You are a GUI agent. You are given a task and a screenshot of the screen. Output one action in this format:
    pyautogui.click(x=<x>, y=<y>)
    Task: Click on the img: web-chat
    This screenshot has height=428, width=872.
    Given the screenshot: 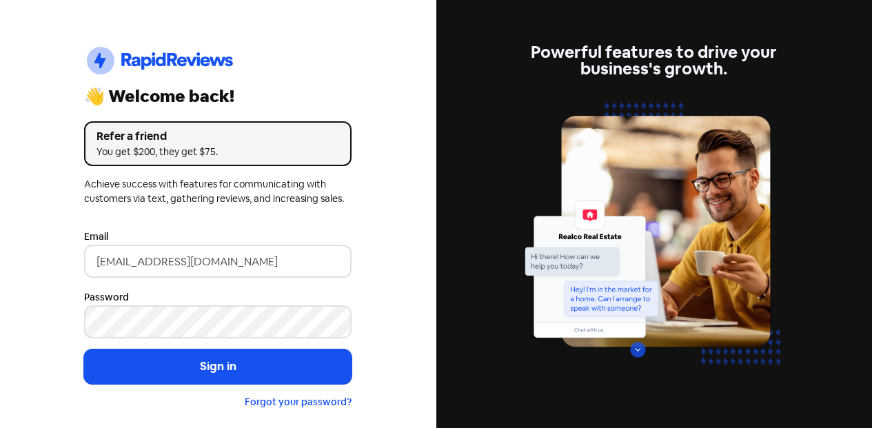 What is the action you would take?
    pyautogui.click(x=654, y=242)
    